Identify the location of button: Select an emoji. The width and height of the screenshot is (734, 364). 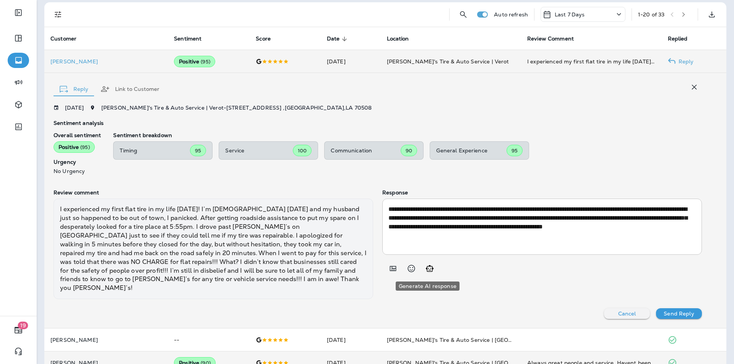
(411, 269).